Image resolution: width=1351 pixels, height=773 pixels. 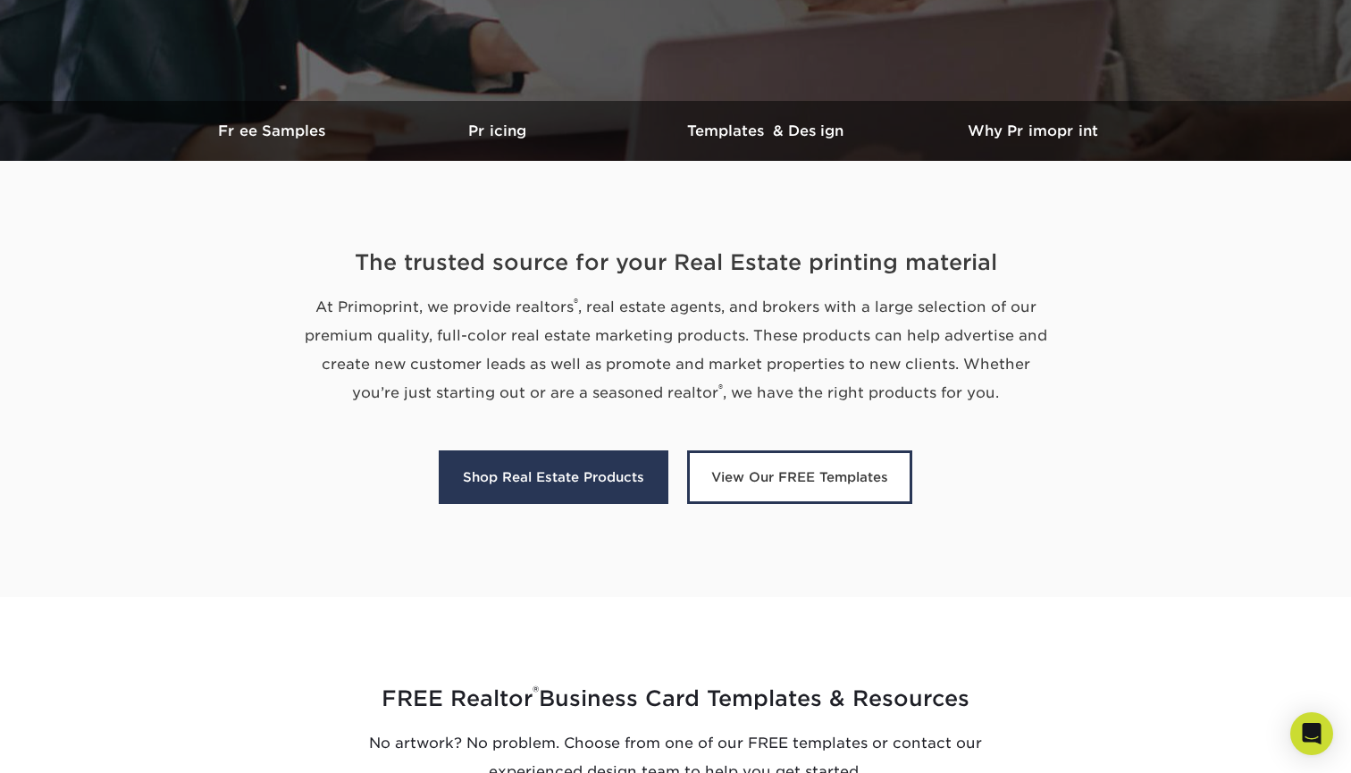 What do you see at coordinates (675, 699) in the screenshot?
I see `h3: FREE Realtor Business Card Templates & Resources` at bounding box center [675, 699].